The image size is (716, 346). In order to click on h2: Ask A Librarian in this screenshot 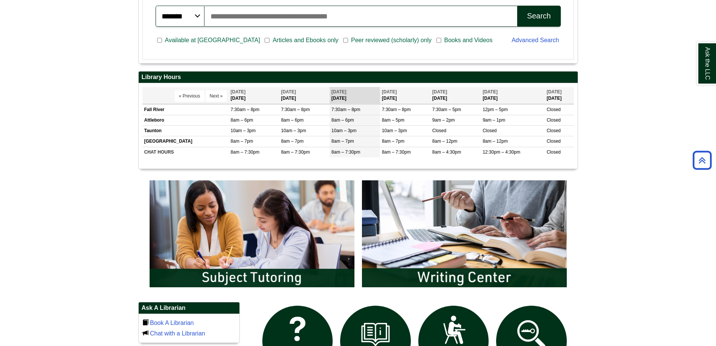, I will do `click(189, 308)`.